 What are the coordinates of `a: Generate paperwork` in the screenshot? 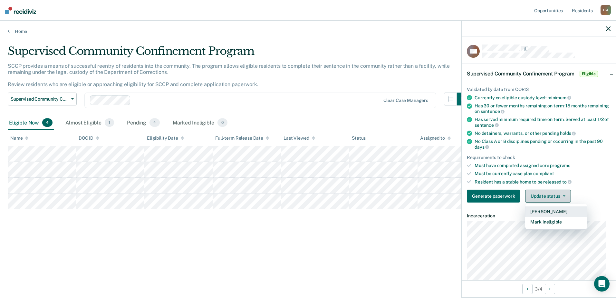 It's located at (495, 196).